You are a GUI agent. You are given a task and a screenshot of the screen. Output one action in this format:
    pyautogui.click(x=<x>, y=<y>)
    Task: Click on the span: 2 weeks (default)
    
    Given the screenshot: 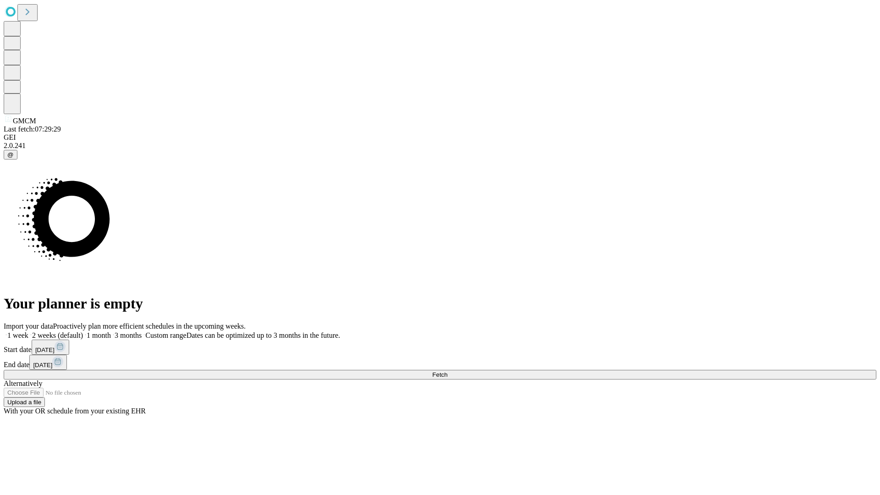 What is the action you would take?
    pyautogui.click(x=57, y=335)
    